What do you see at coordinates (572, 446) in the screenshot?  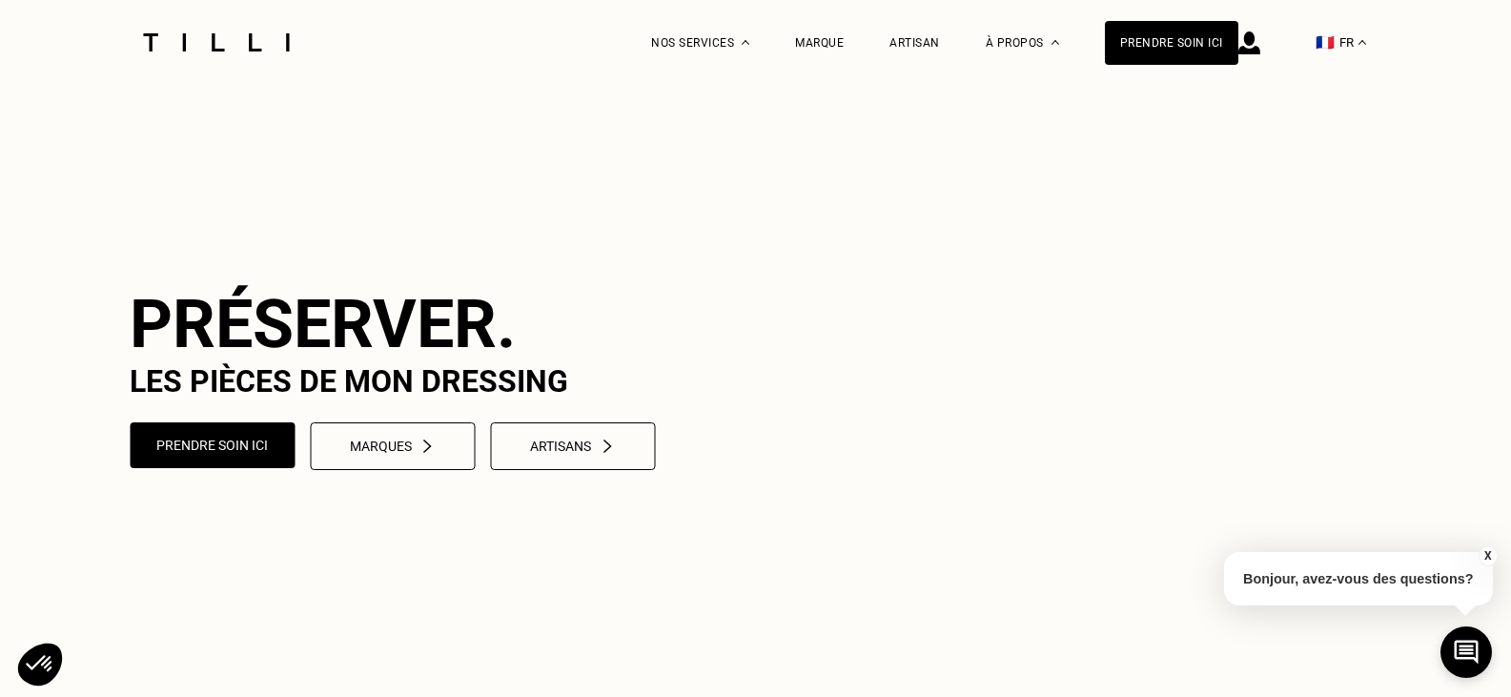 I see `button: Artisanschevron` at bounding box center [572, 446].